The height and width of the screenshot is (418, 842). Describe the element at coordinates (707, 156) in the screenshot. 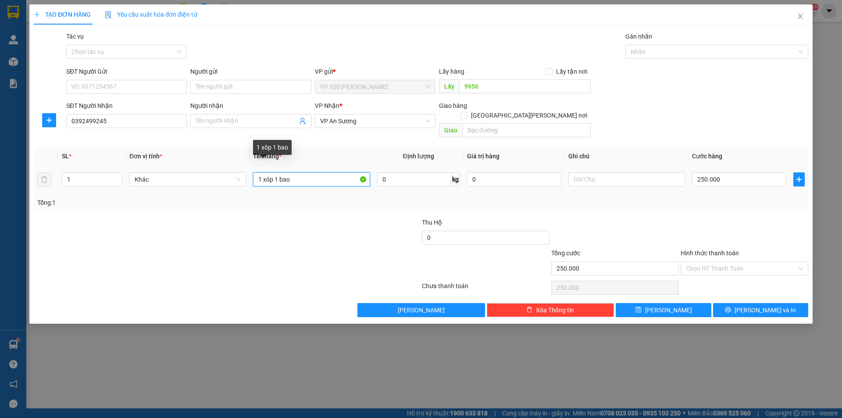

I see `span: Cước hàng` at that location.